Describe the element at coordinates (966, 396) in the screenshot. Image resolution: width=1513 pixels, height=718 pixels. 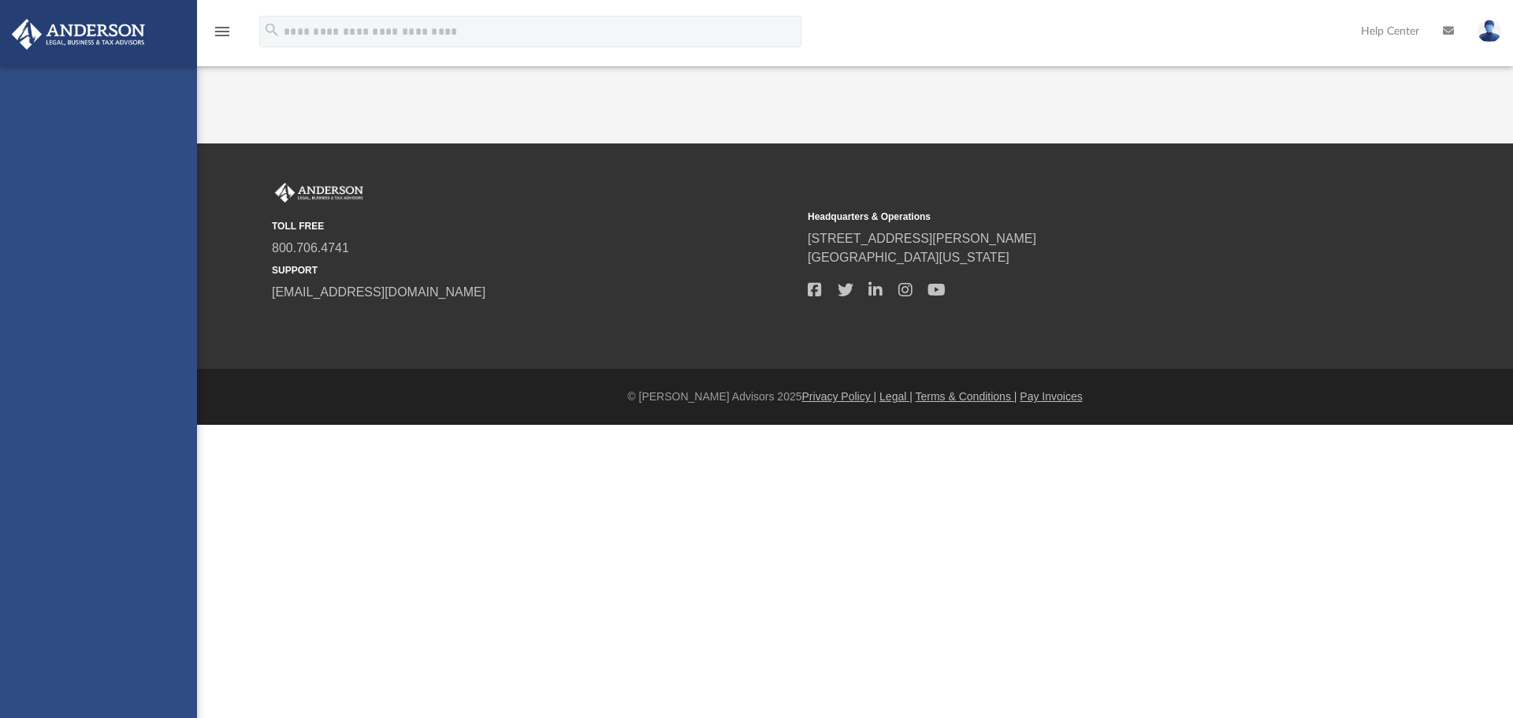
I see `a: Terms & Conditions |` at that location.